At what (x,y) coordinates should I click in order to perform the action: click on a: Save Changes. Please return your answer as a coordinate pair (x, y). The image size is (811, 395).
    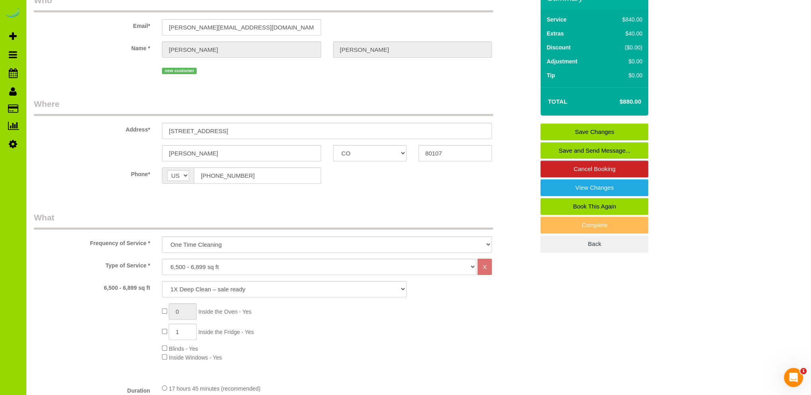
    Looking at the image, I should click on (594, 132).